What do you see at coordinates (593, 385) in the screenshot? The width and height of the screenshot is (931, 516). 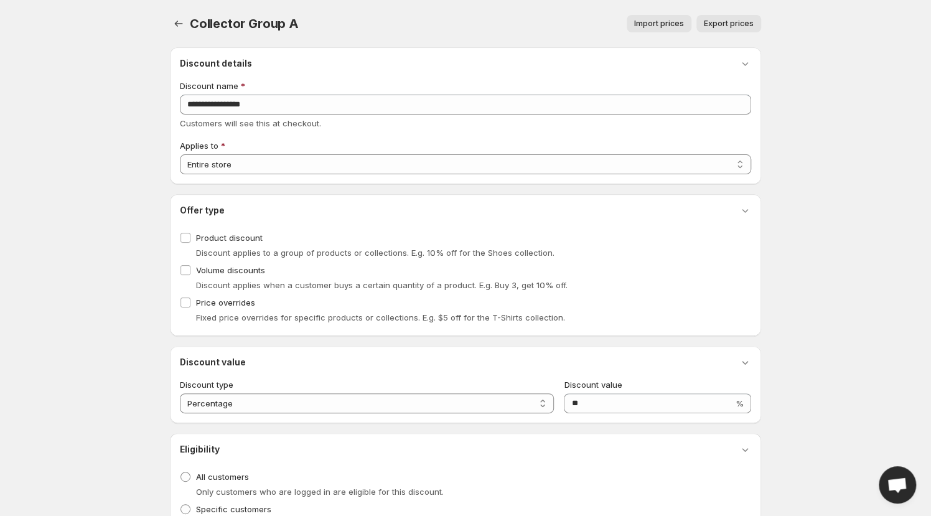 I see `span: Discount value` at bounding box center [593, 385].